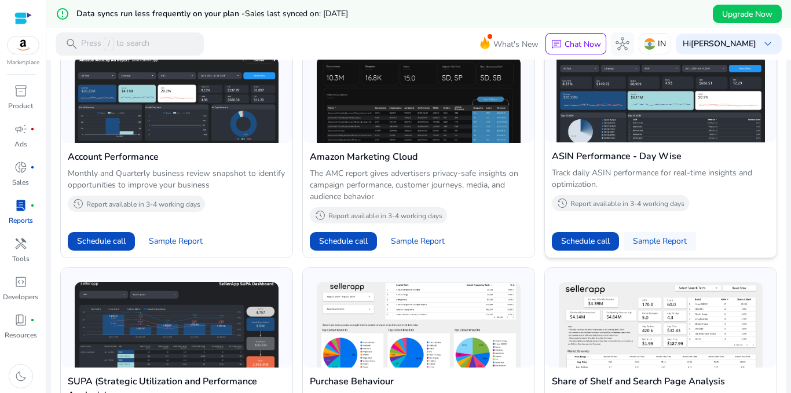 This screenshot has height=393, width=791. I want to click on span: Upgrade Now, so click(747, 14).